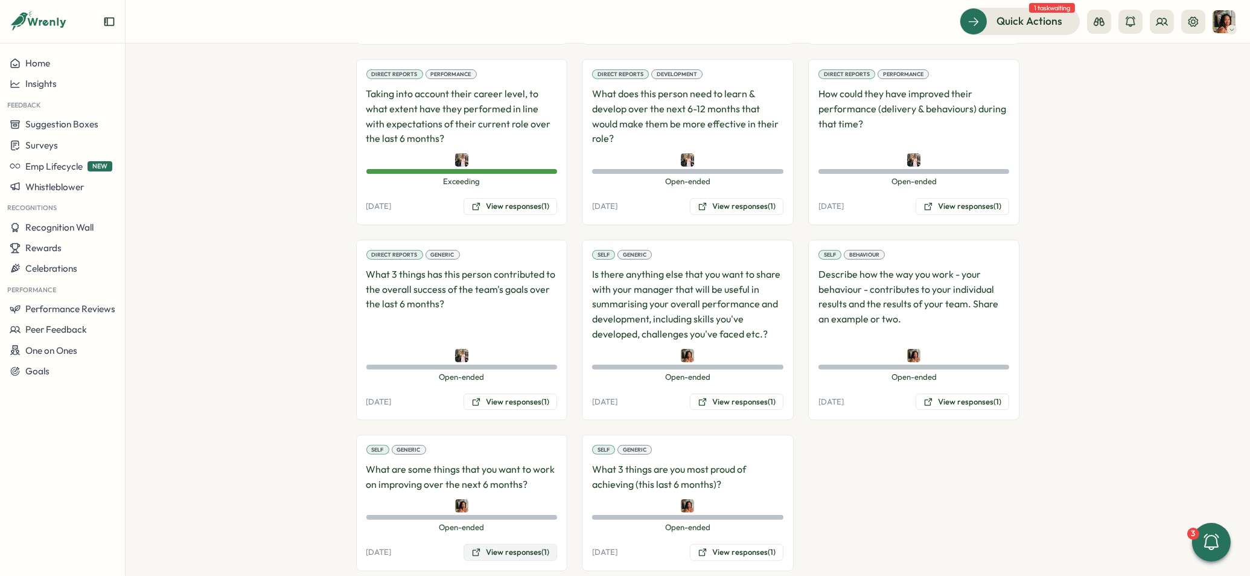 The image size is (1250, 576). Describe the element at coordinates (687, 116) in the screenshot. I see `p: What does this person need to learn & develop over the next 6-12 months that would make them be m...` at that location.